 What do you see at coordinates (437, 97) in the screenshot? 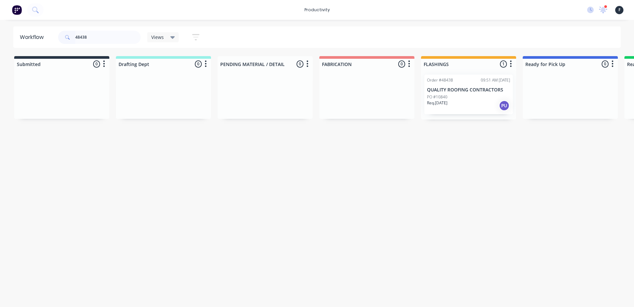
I see `p: PO #10840` at bounding box center [437, 97].